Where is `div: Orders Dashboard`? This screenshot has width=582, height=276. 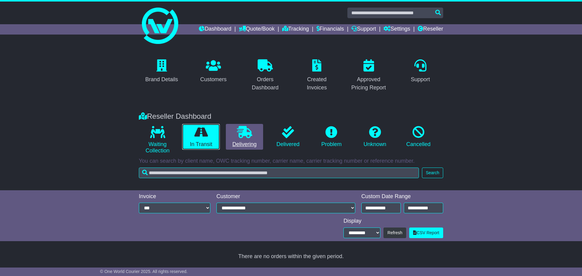
div: Orders Dashboard is located at coordinates (265, 84).